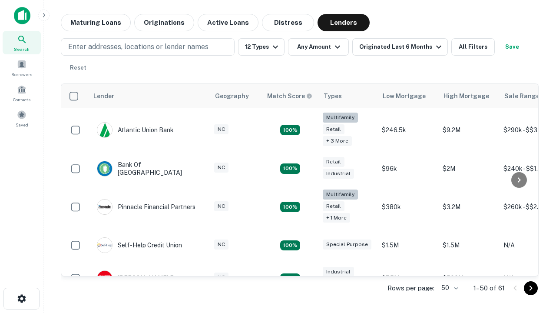 The image size is (556, 313). I want to click on td: $246.5k, so click(408, 130).